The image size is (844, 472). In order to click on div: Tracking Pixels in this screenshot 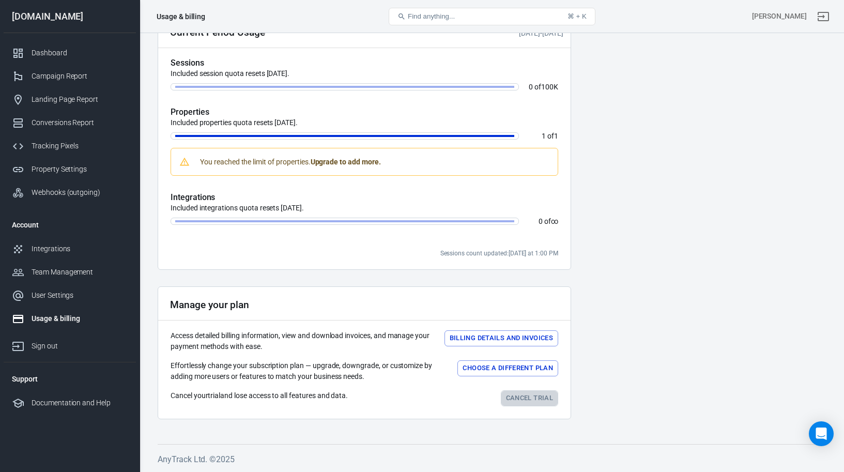, I will do `click(80, 146)`.